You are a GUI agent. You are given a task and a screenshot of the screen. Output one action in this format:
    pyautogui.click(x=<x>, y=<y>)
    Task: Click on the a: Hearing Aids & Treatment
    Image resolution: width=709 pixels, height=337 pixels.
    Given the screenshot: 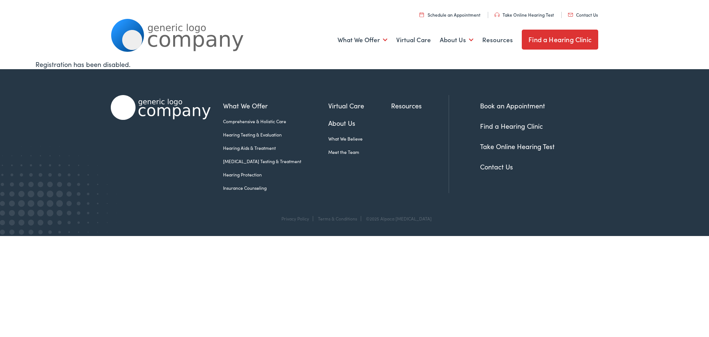 What is the action you would take?
    pyautogui.click(x=276, y=148)
    